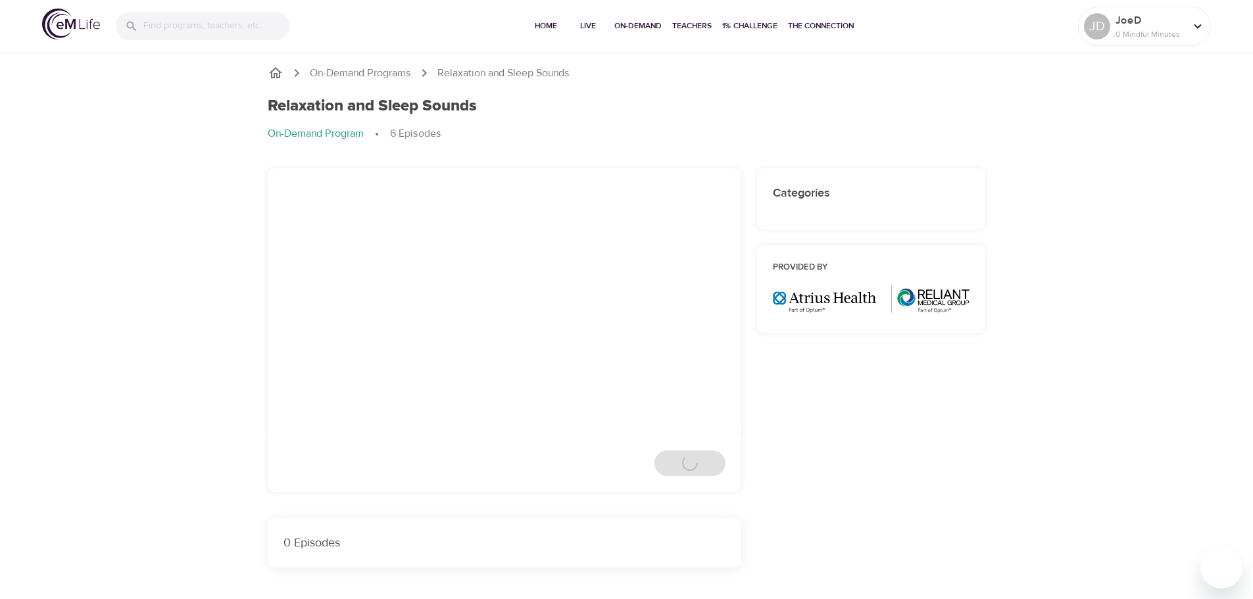  Describe the element at coordinates (360, 73) in the screenshot. I see `p: On-Demand Programs` at that location.